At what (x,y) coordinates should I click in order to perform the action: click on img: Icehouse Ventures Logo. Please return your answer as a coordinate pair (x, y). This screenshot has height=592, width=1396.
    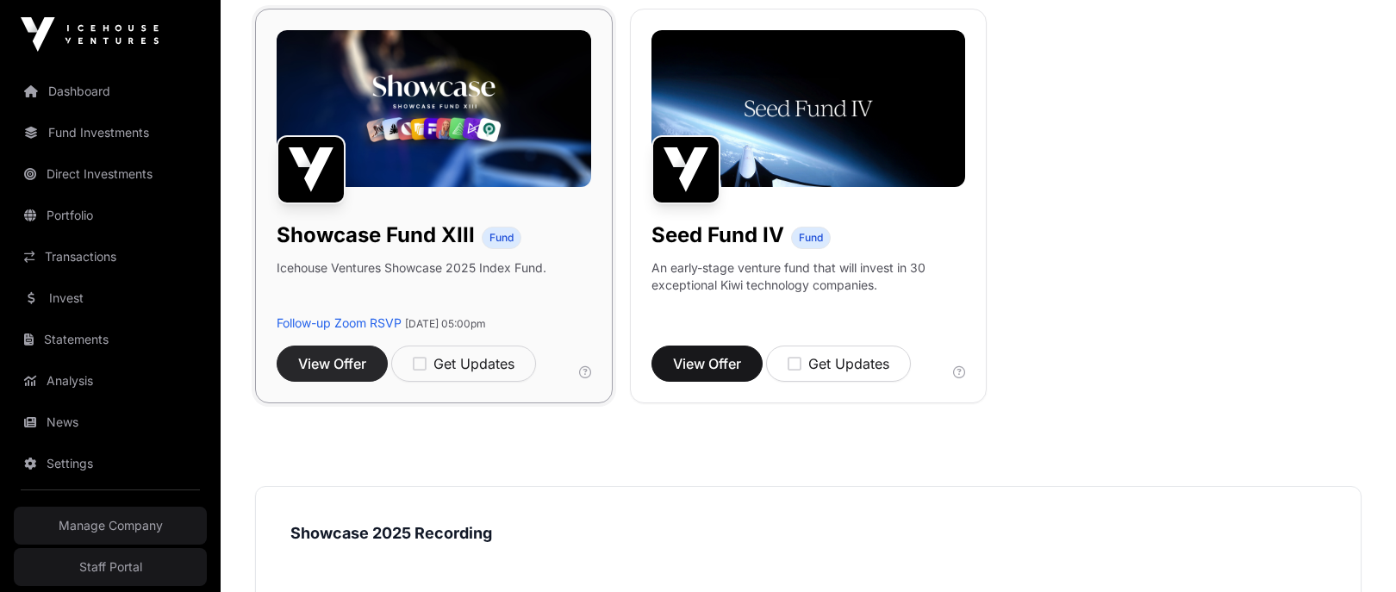
    Looking at the image, I should click on (90, 34).